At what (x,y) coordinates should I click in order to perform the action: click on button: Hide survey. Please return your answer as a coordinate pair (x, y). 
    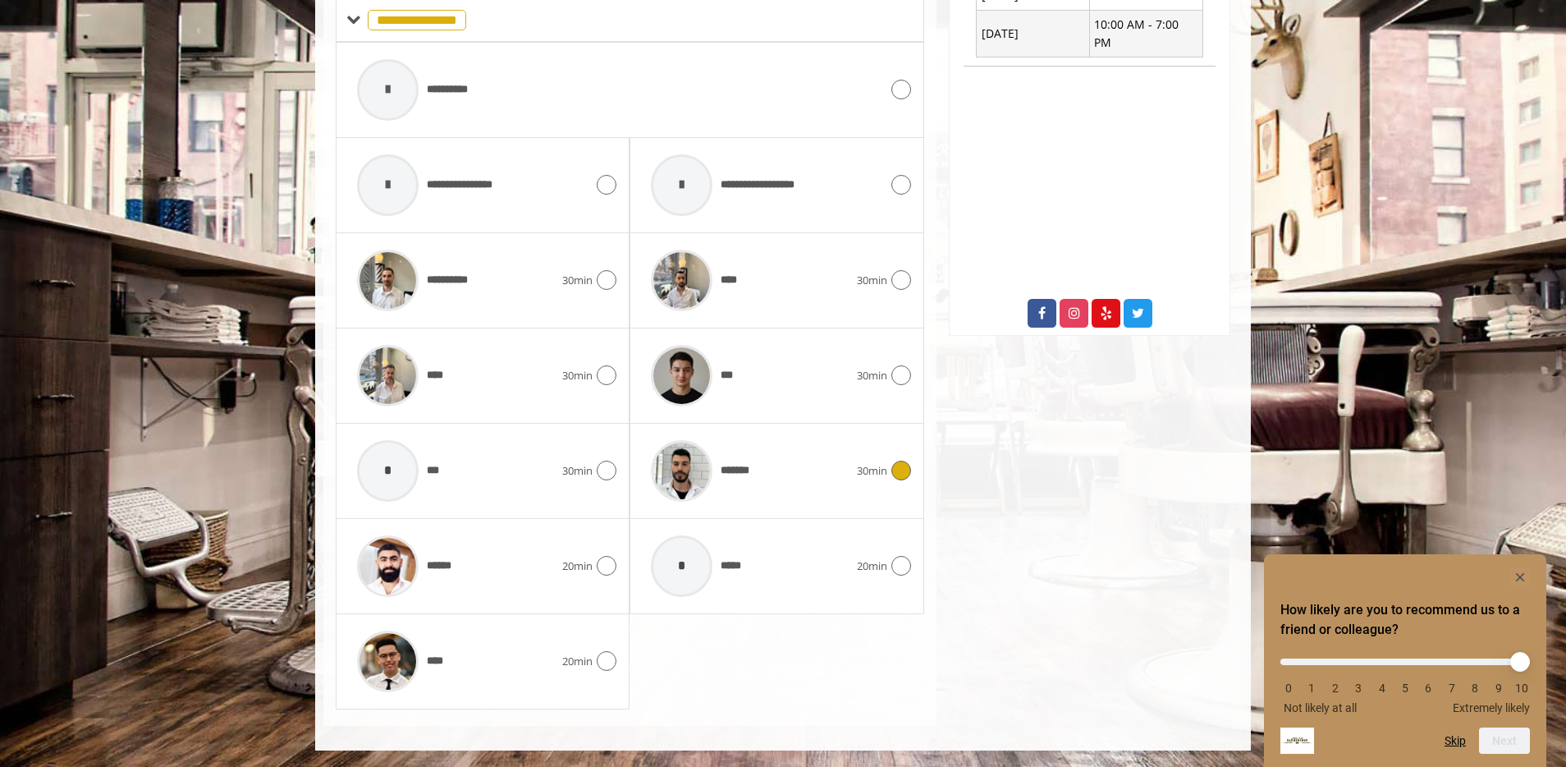
    Looking at the image, I should click on (1520, 577).